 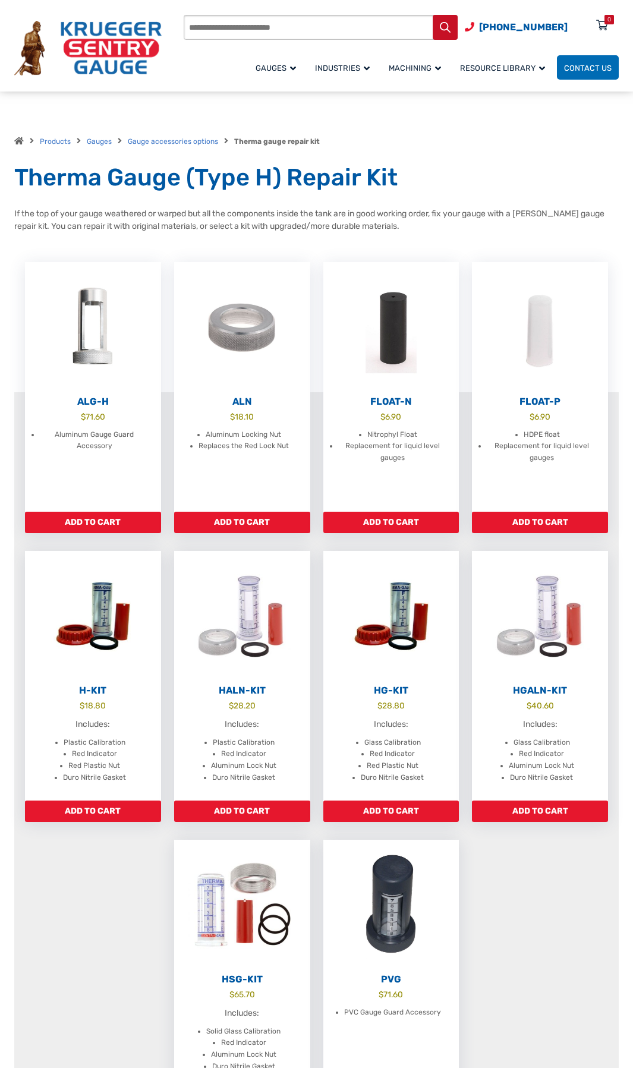 What do you see at coordinates (316, 178) in the screenshot?
I see `h1: Therma Gauge (Type H) Repair Kit` at bounding box center [316, 178].